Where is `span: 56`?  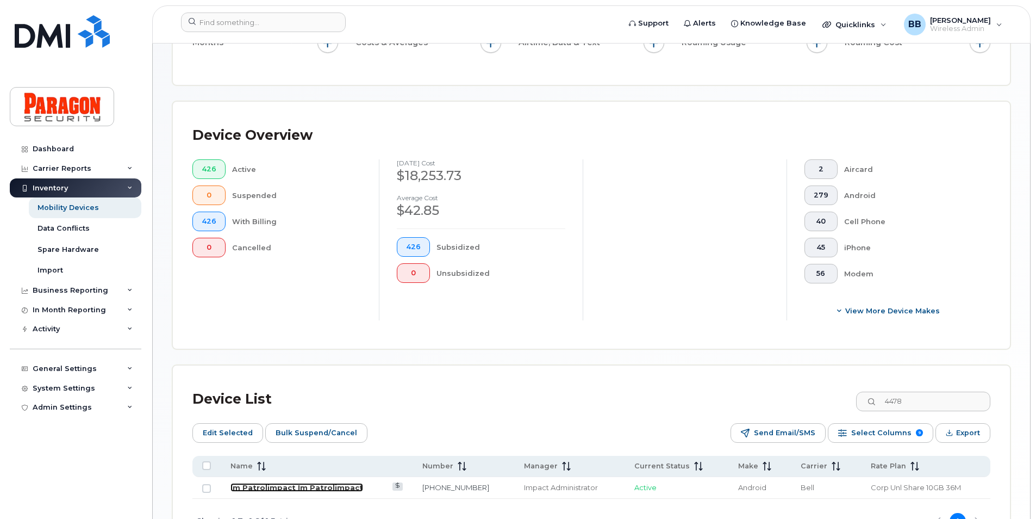
span: 56 is located at coordinates (821, 273).